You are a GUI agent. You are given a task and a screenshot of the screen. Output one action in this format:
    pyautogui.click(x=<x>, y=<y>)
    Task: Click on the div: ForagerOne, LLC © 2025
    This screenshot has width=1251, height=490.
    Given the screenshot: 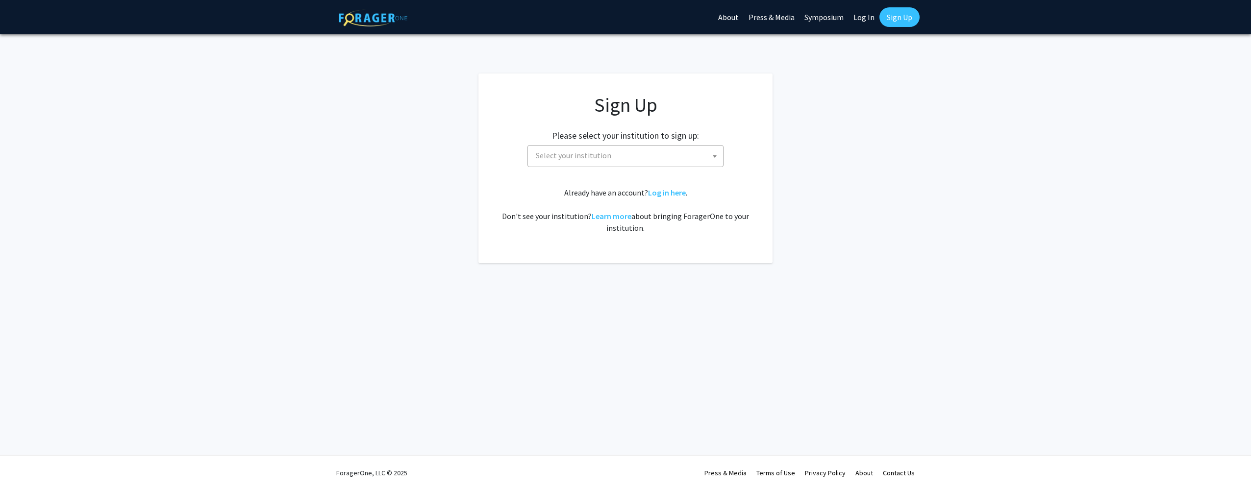 What is the action you would take?
    pyautogui.click(x=371, y=473)
    